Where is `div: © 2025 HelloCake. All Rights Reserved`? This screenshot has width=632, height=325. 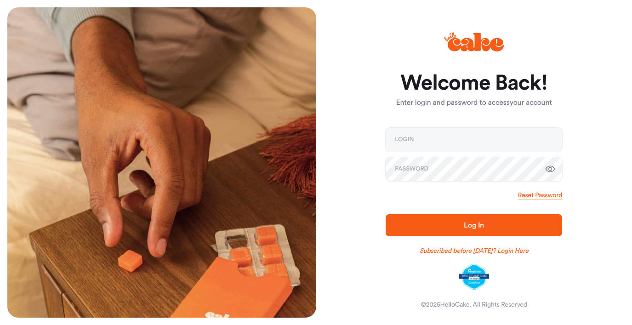 div: © 2025 HelloCake. All Rights Reserved is located at coordinates (474, 305).